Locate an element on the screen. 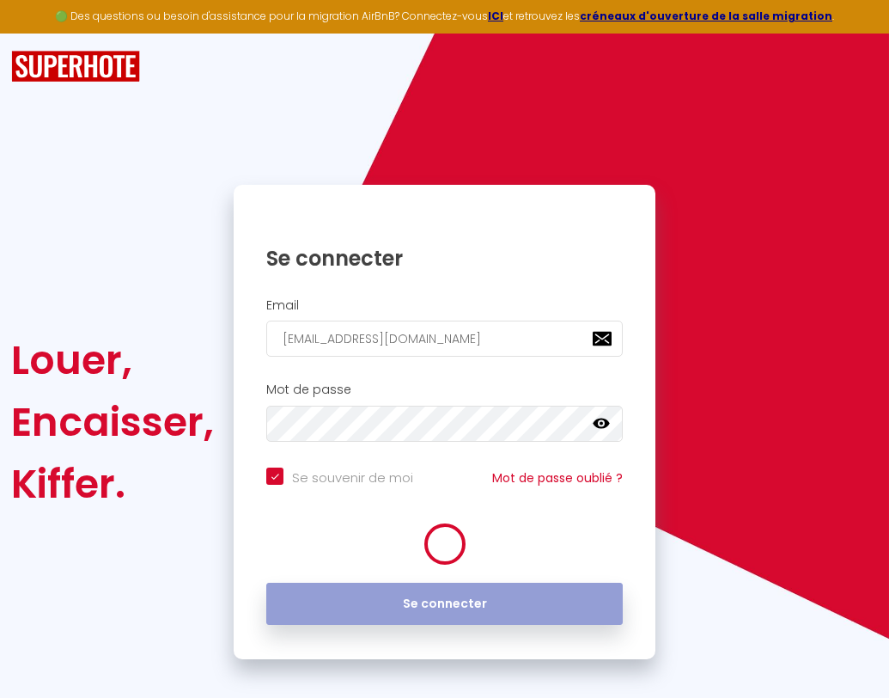 The width and height of the screenshot is (889, 698). img: SuperHote logo is located at coordinates (76, 66).